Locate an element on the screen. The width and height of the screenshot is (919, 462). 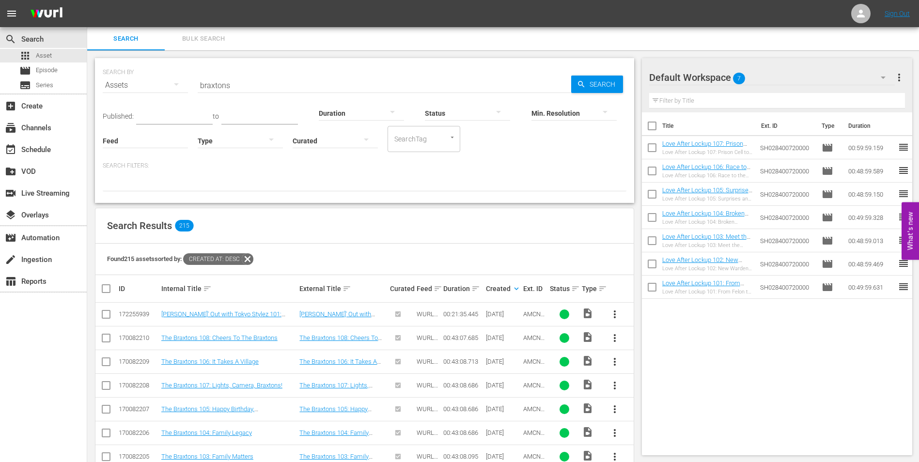
th: Duration is located at coordinates (872, 126).